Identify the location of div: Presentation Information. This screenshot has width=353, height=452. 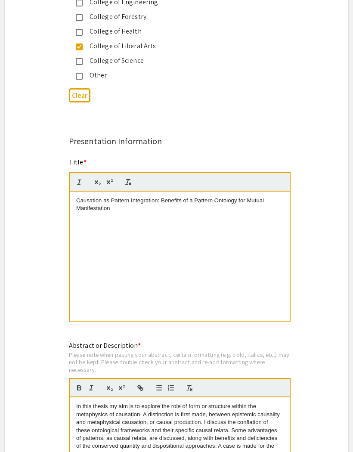
(177, 142).